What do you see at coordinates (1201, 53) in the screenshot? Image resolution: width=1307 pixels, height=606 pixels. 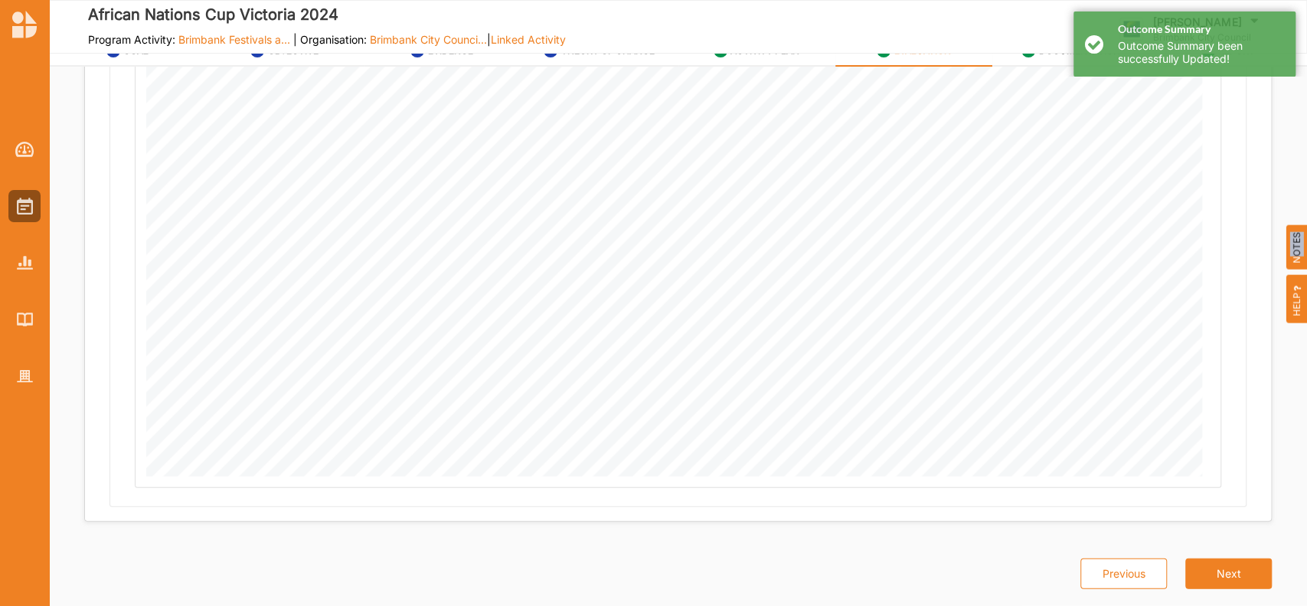 I see `div: Outcome Summary been successfully Updated!` at bounding box center [1201, 53].